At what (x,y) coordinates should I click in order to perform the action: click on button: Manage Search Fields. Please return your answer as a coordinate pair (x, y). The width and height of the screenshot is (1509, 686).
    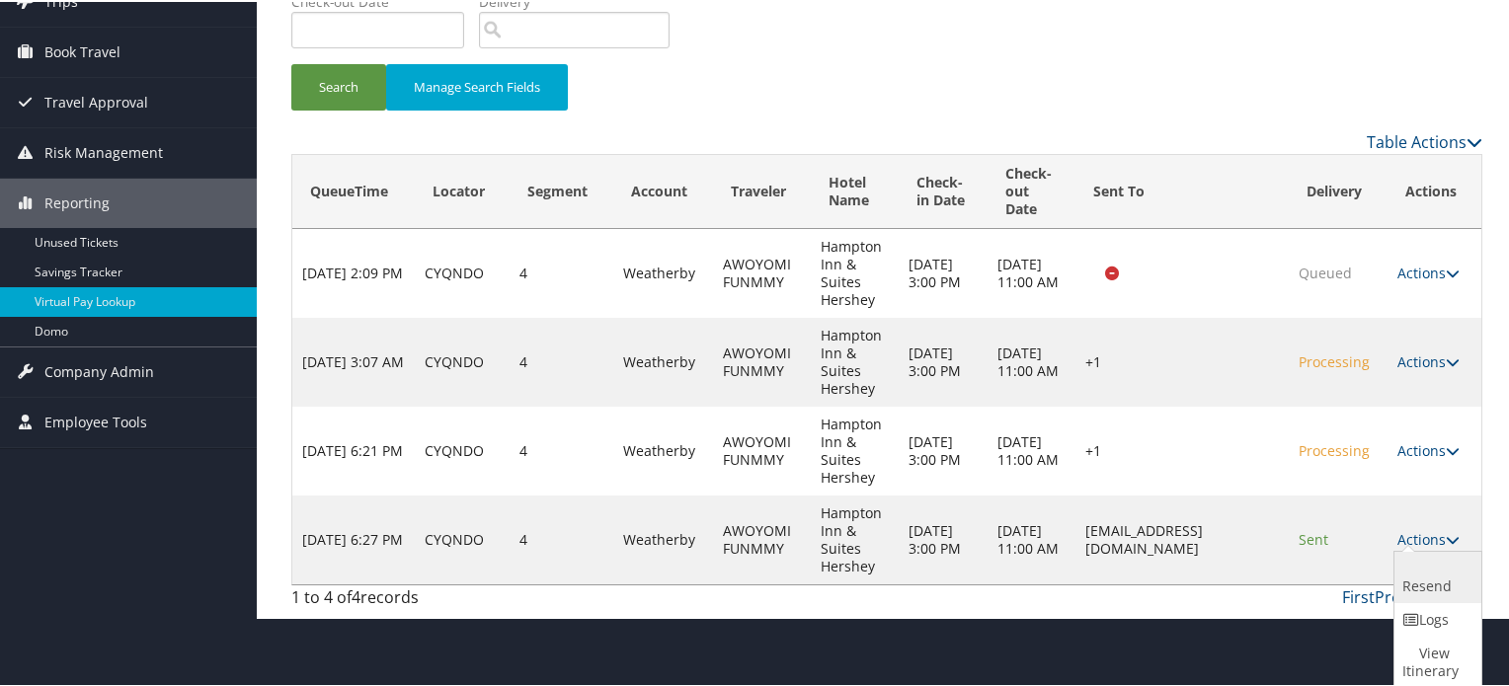
    Looking at the image, I should click on (477, 85).